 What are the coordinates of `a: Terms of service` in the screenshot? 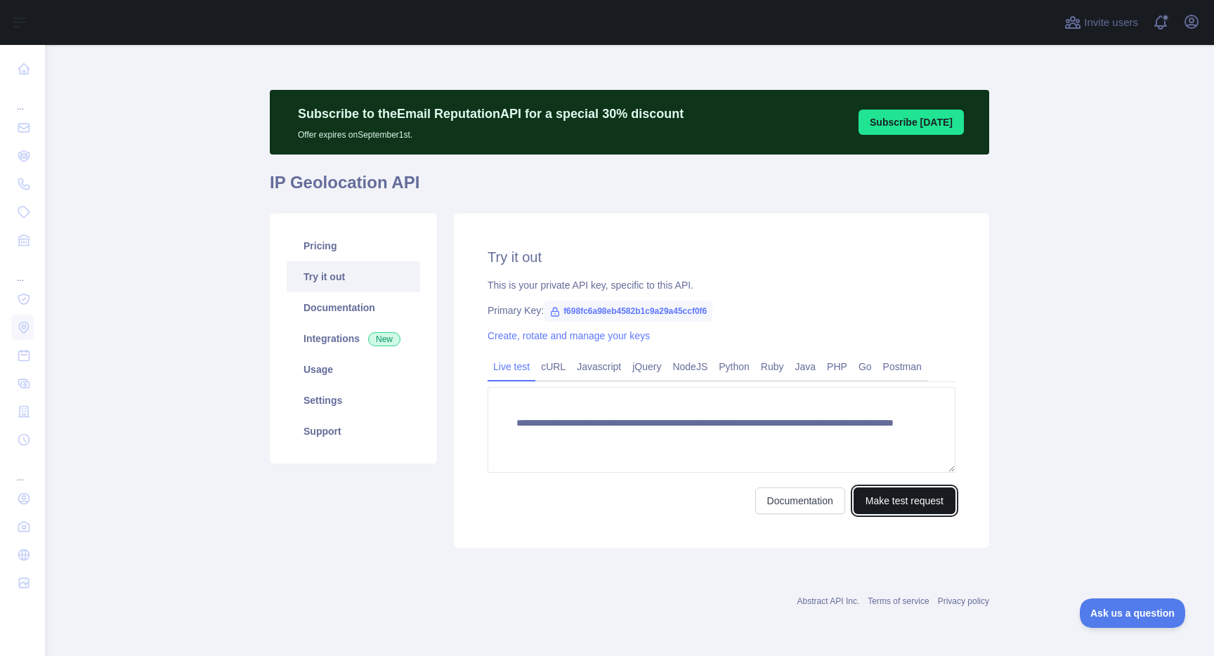 It's located at (898, 601).